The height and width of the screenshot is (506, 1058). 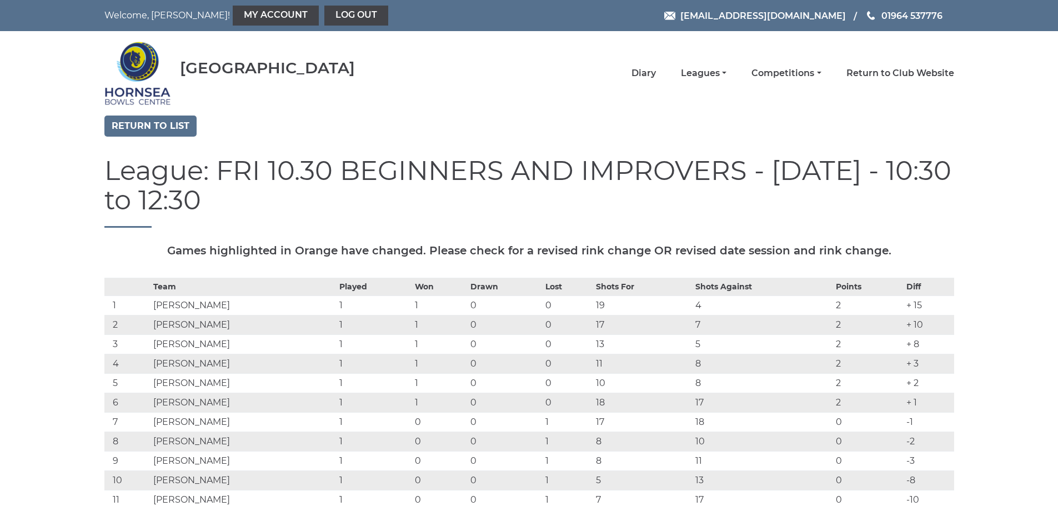 What do you see at coordinates (138, 73) in the screenshot?
I see `img: Hornsea Bowls Centre` at bounding box center [138, 73].